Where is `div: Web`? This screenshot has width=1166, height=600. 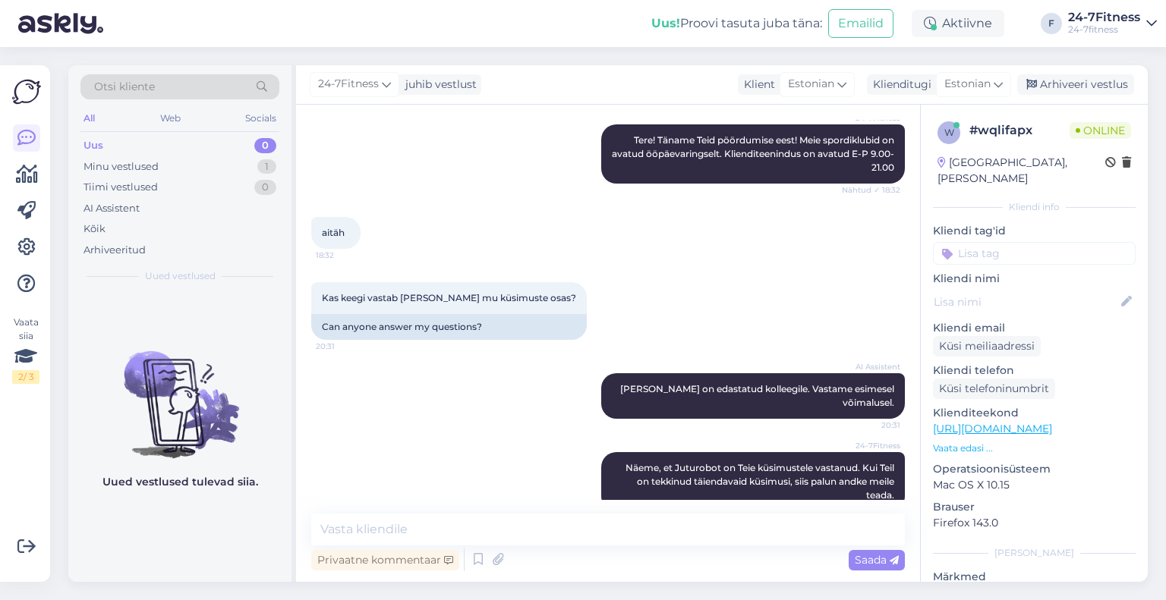 div: Web is located at coordinates (170, 118).